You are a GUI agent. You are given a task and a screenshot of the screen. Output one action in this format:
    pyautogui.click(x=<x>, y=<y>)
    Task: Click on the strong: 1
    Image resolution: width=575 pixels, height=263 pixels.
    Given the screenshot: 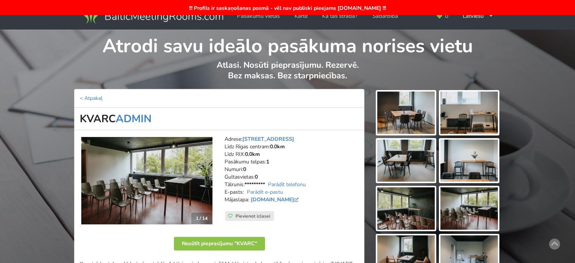 What is the action you would take?
    pyautogui.click(x=268, y=162)
    